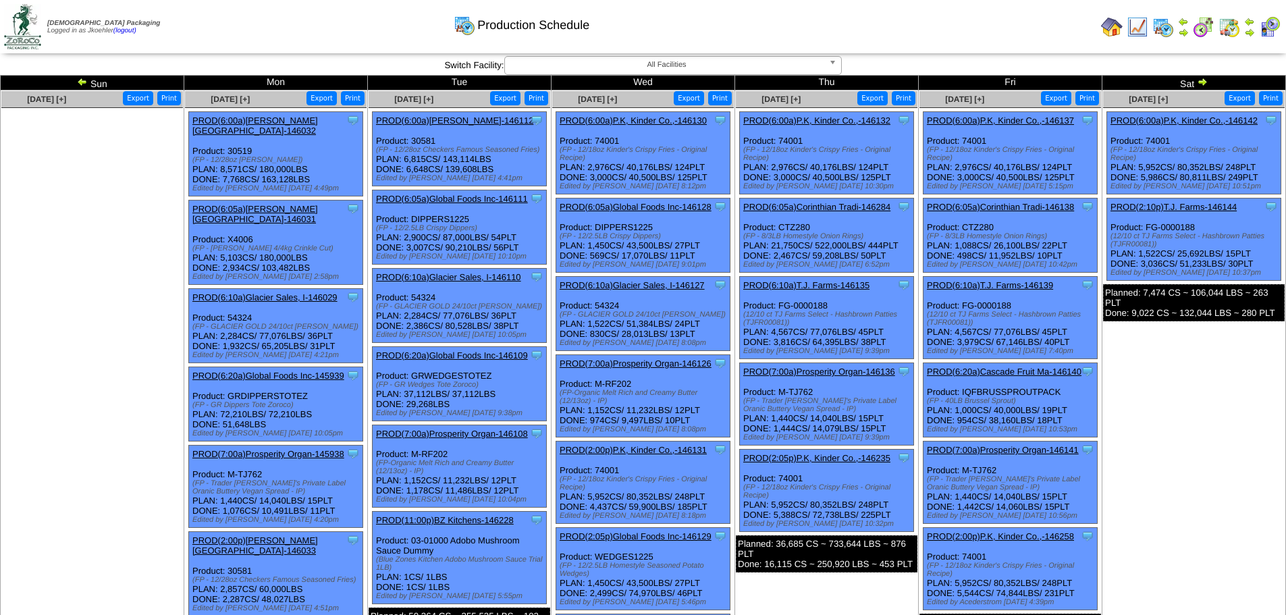 This screenshot has height=615, width=1286. What do you see at coordinates (1203, 27) in the screenshot?
I see `img: calendarblend.gif` at bounding box center [1203, 27].